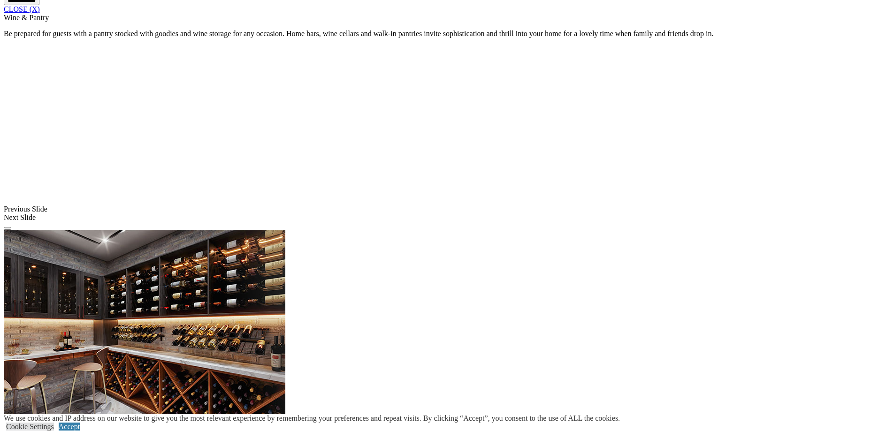  I want to click on a: Cookie Settings, so click(30, 426).